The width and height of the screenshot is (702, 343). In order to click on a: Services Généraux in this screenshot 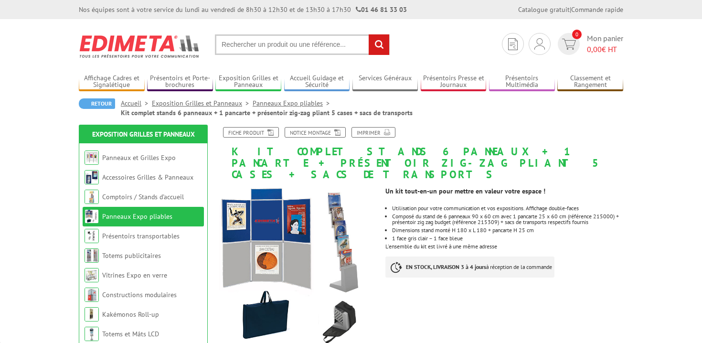, I will do `click(385, 82)`.